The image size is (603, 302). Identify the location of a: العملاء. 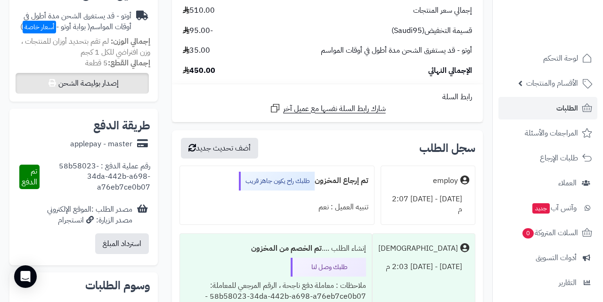
(548, 183).